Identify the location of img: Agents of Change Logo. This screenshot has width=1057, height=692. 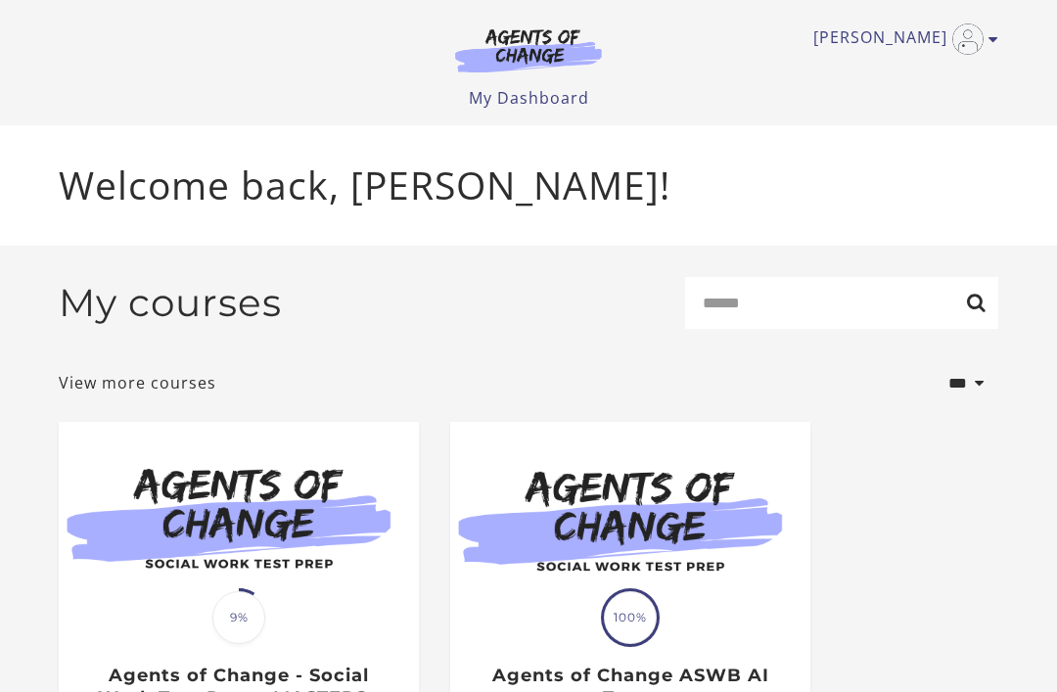
(528, 50).